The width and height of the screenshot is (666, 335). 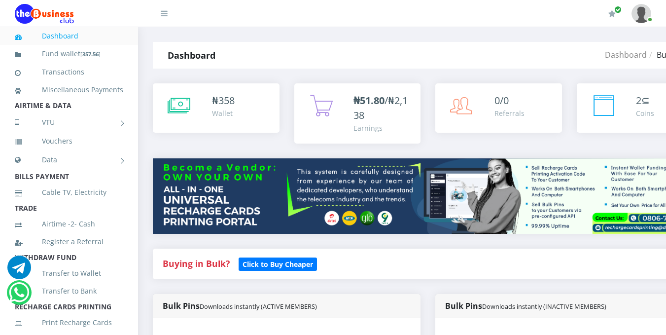 What do you see at coordinates (612, 14) in the screenshot?
I see `i: Renew/Upgrade Subscription` at bounding box center [612, 14].